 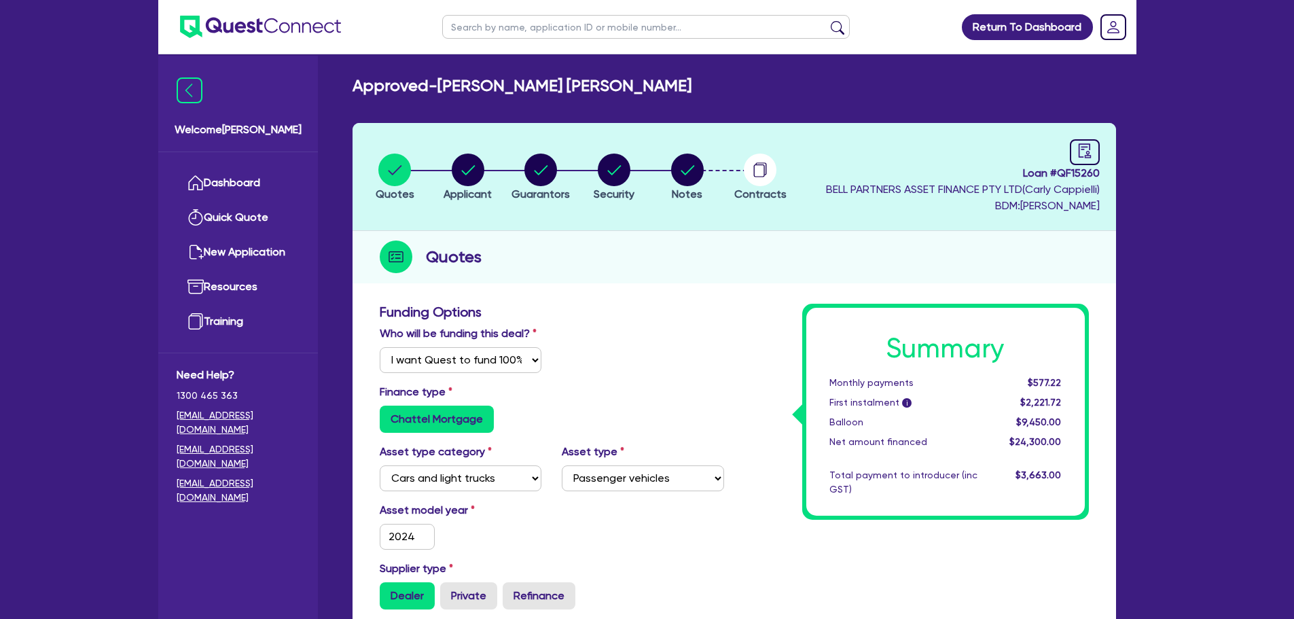 What do you see at coordinates (416, 569) in the screenshot?
I see `label: Supplier type` at bounding box center [416, 569].